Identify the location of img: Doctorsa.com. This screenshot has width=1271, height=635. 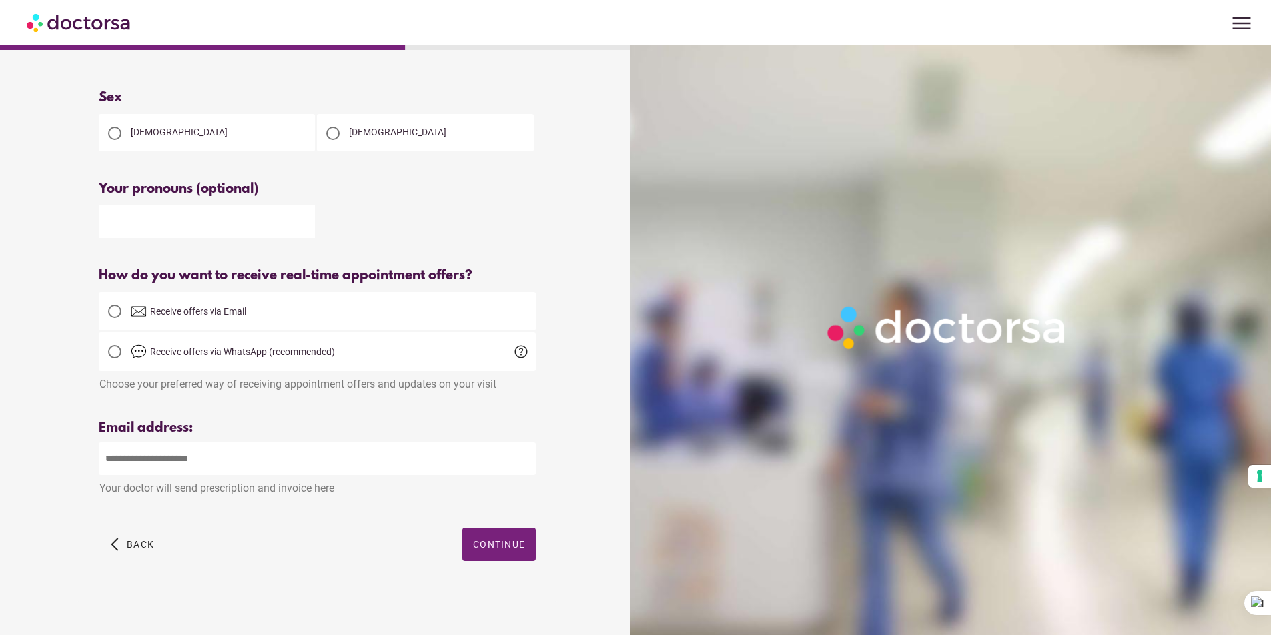
(79, 22).